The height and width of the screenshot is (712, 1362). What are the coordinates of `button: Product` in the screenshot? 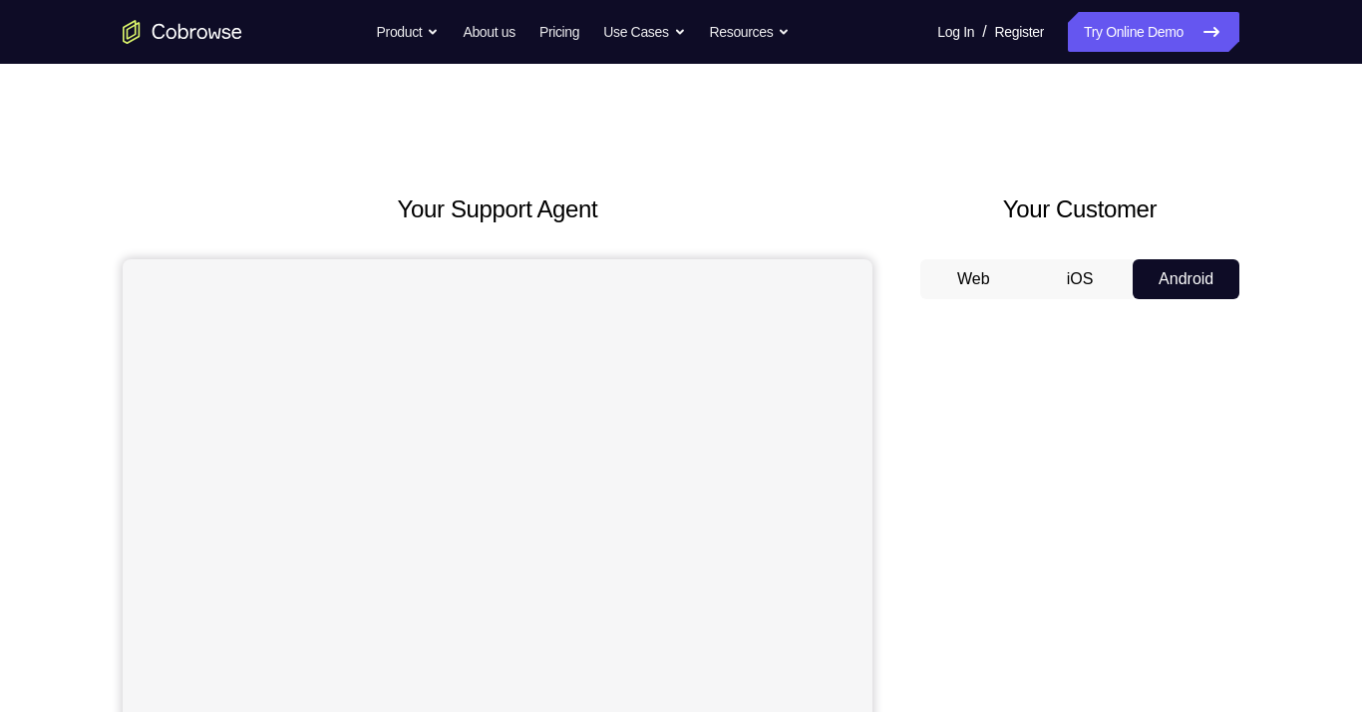 It's located at (408, 32).